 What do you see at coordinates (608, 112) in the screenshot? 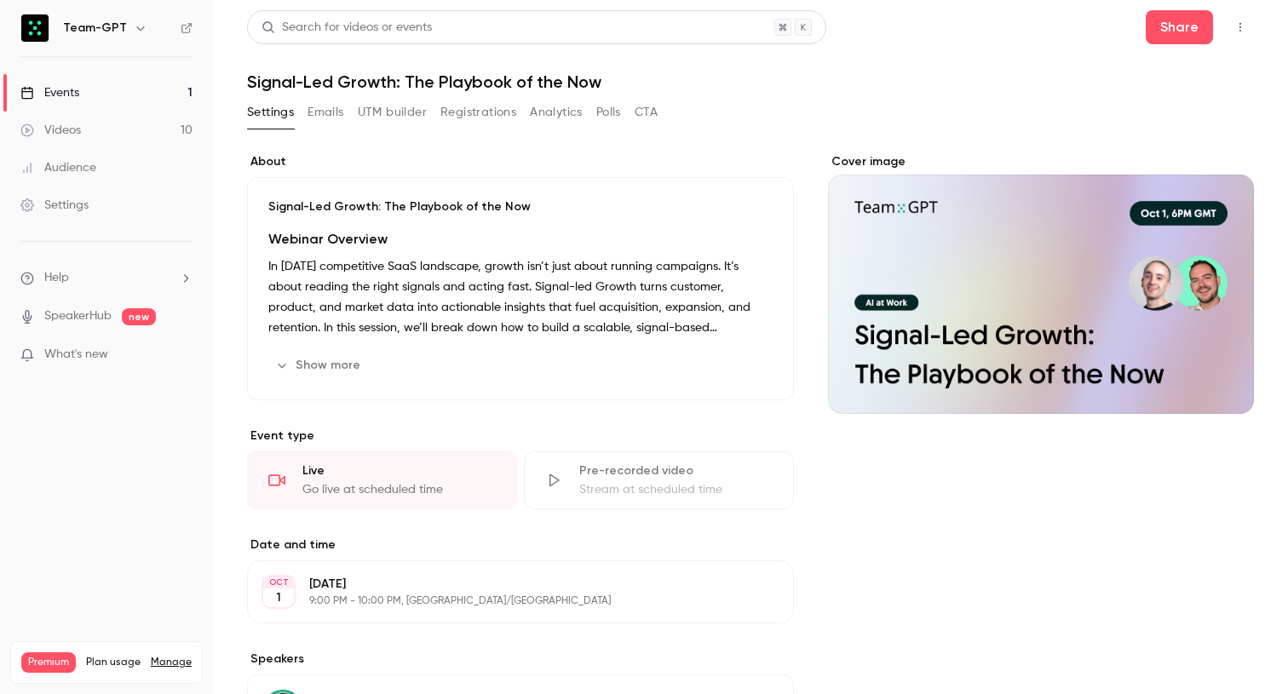
I see `button: Polls` at bounding box center [608, 112].